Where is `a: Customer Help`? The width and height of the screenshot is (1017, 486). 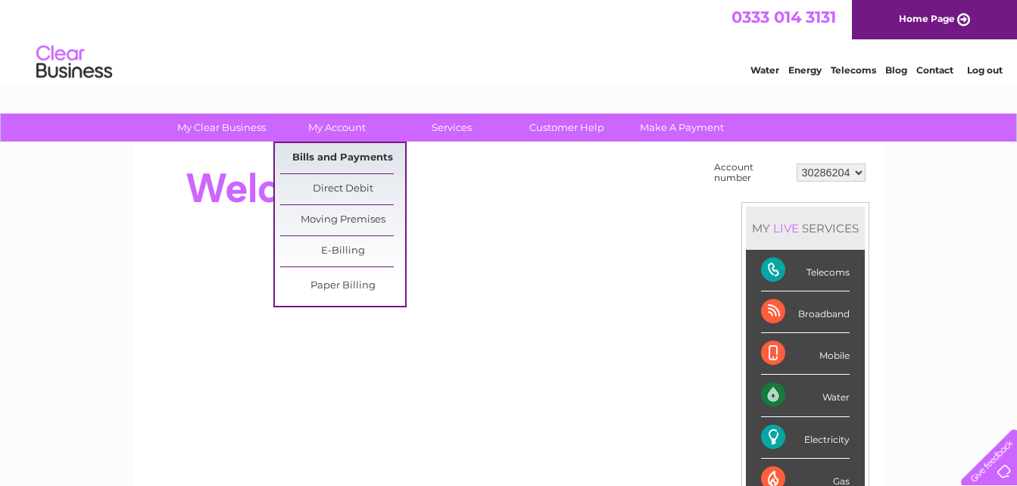 a: Customer Help is located at coordinates (566, 127).